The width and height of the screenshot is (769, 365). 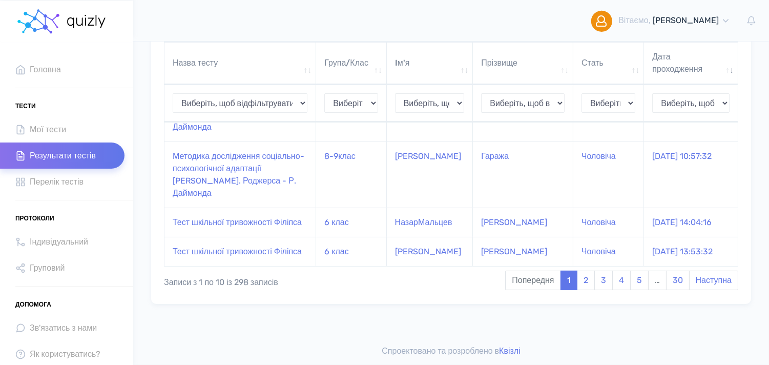 I want to click on a: 2, so click(x=586, y=280).